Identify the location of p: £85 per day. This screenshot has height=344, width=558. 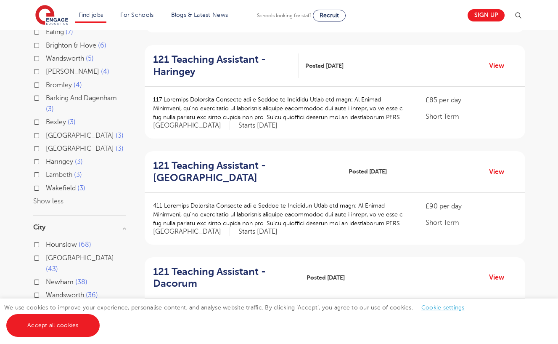
(471, 100).